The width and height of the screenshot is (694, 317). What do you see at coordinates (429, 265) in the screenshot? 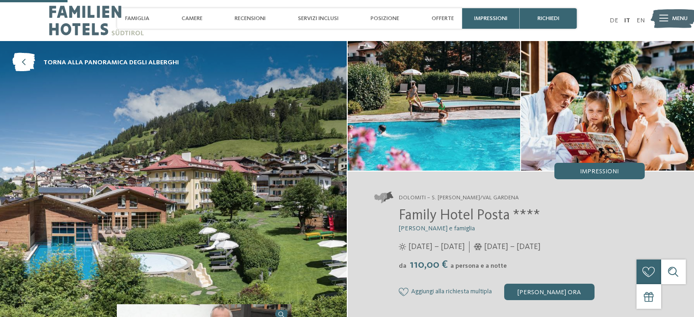
I see `span: 110,00 €` at bounding box center [429, 265].